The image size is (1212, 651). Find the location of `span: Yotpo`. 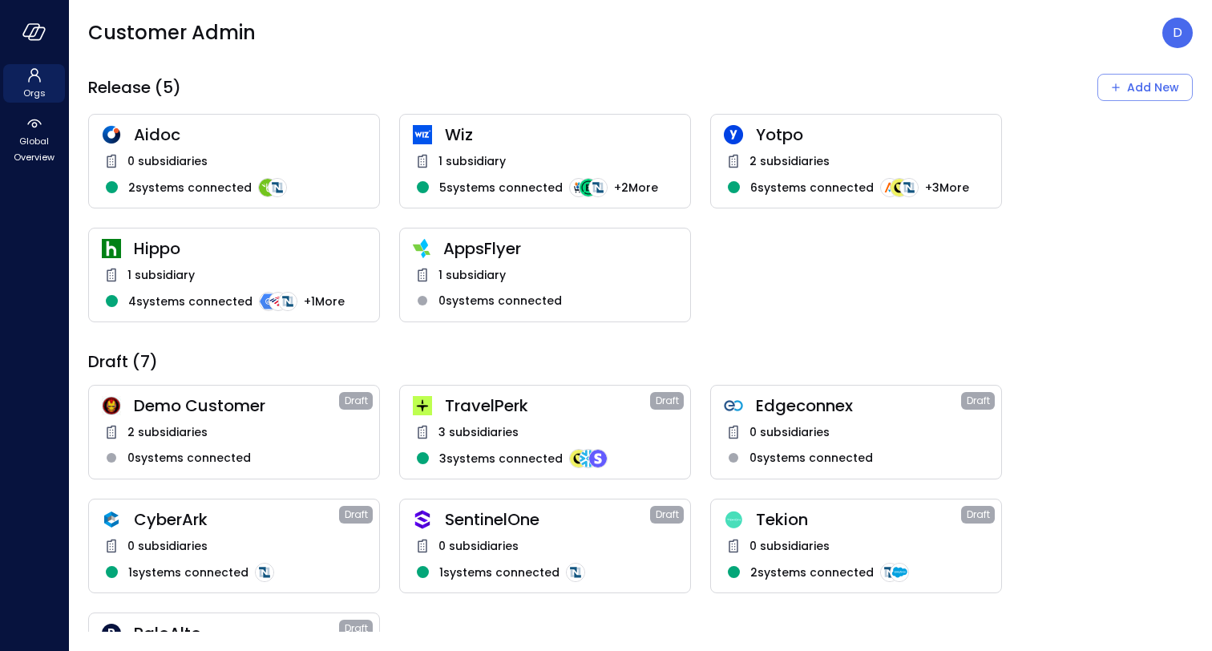

span: Yotpo is located at coordinates (872, 135).